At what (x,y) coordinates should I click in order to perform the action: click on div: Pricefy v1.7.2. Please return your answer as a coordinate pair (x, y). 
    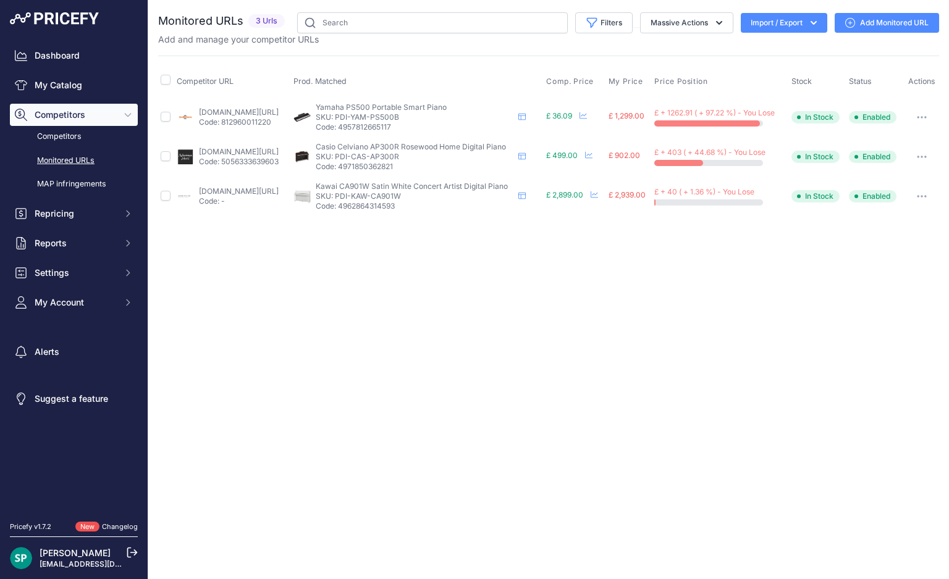
    Looking at the image, I should click on (30, 527).